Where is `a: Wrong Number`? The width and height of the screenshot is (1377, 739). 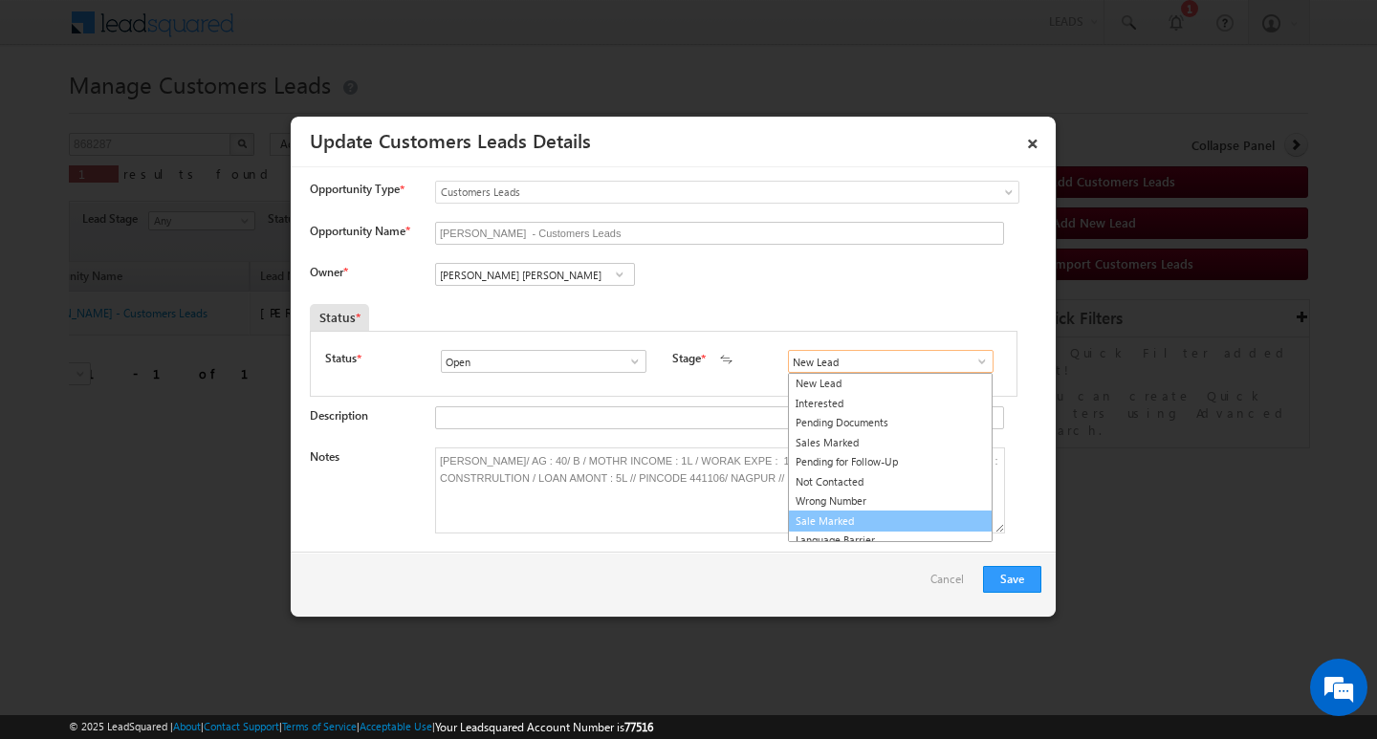
a: Wrong Number is located at coordinates (890, 501).